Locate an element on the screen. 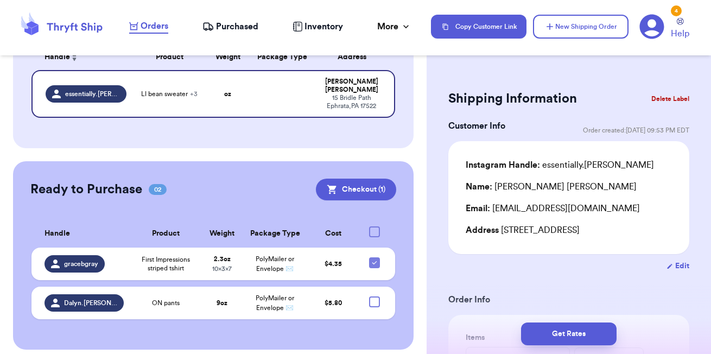  span: 02 is located at coordinates (157, 189).